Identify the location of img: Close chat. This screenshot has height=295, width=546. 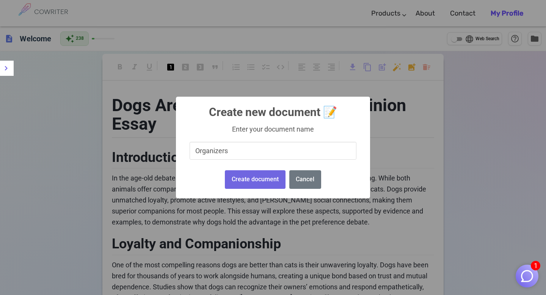
(527, 276).